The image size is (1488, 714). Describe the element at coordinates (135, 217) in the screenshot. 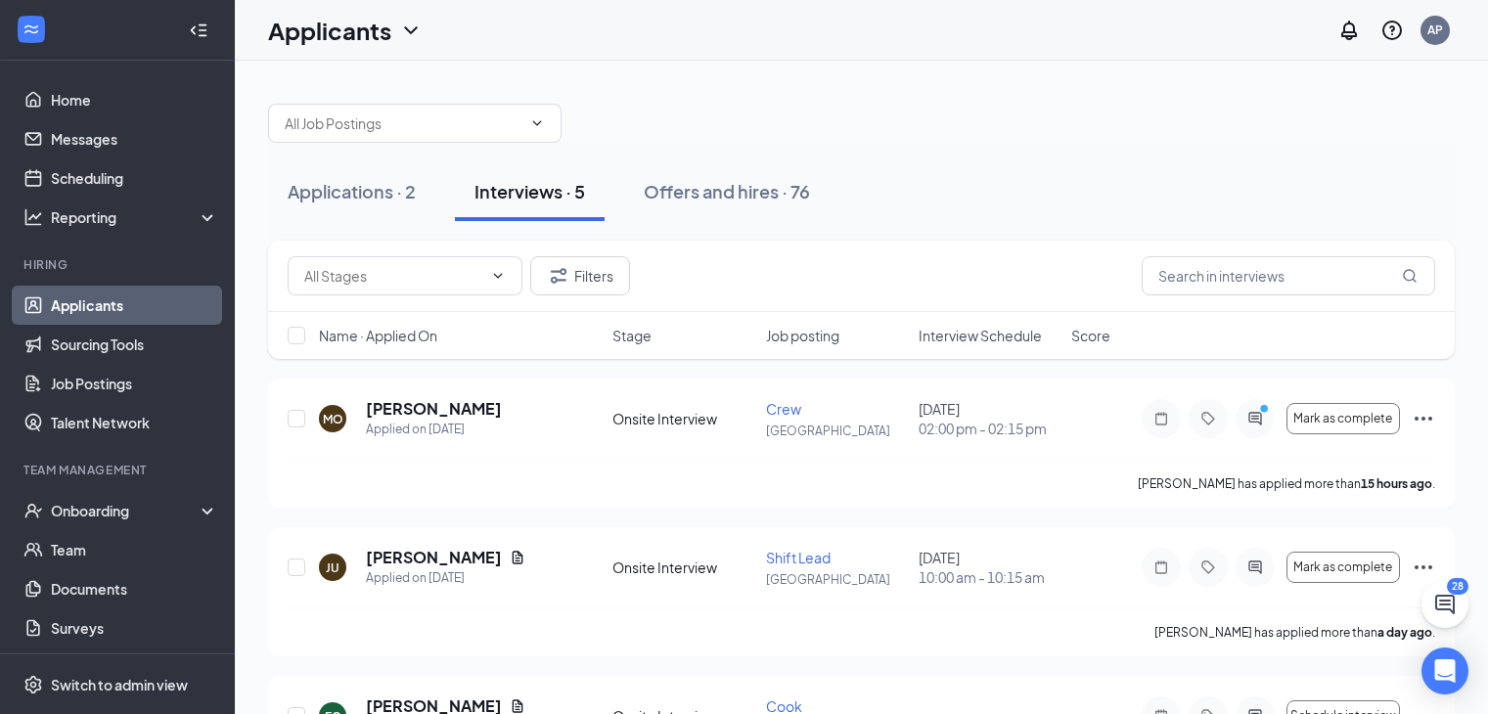

I see `div: Reporting` at that location.